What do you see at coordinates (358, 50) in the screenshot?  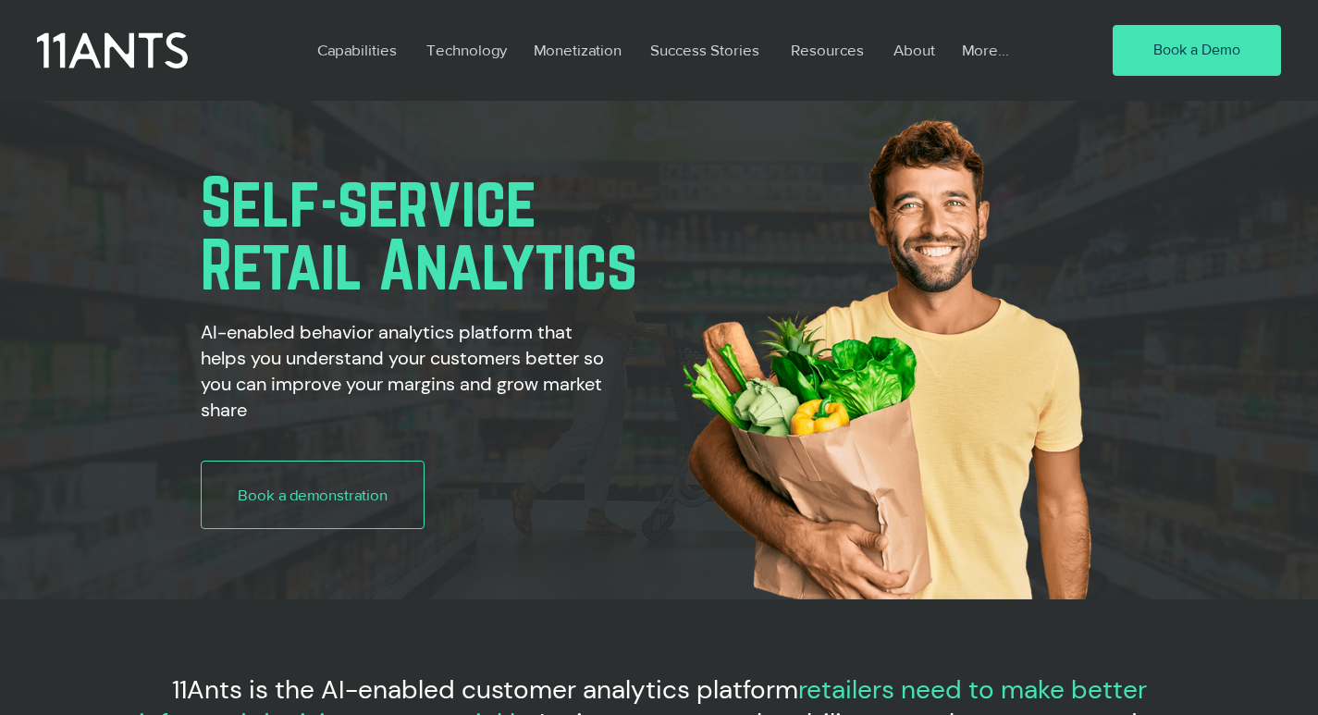 I see `a: Capabilities` at bounding box center [358, 50].